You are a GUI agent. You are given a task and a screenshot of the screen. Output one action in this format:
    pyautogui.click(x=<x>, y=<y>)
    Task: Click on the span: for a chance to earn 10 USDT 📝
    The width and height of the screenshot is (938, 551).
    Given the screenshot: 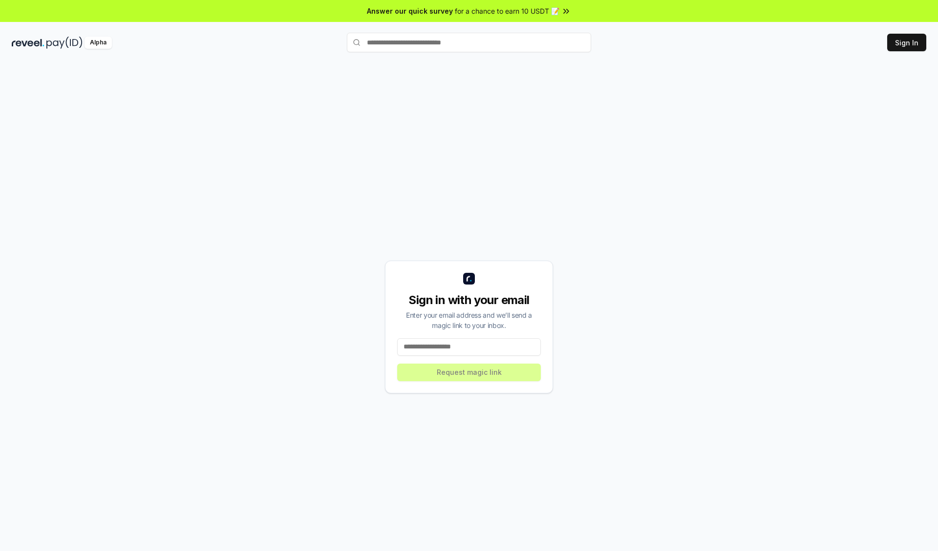 What is the action you would take?
    pyautogui.click(x=507, y=11)
    